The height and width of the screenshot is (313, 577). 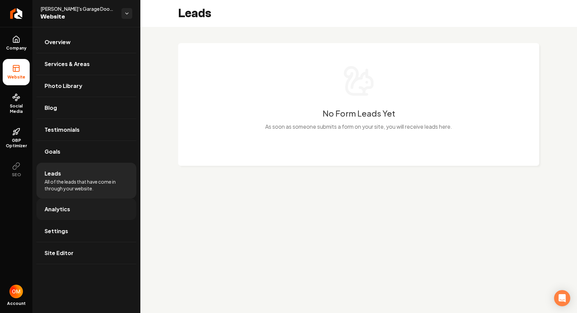 What do you see at coordinates (86, 42) in the screenshot?
I see `a: Overview` at bounding box center [86, 42].